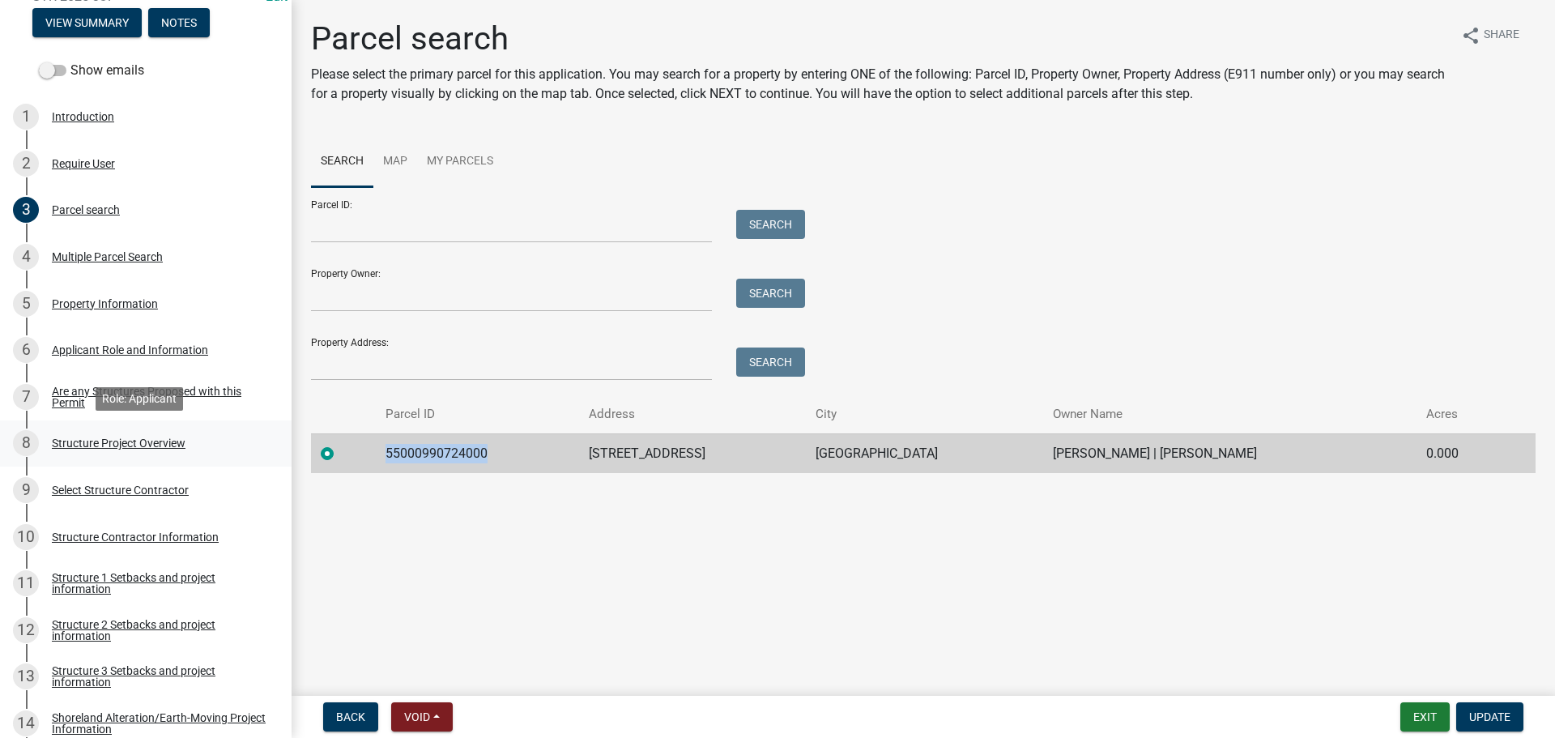 The image size is (1555, 738). What do you see at coordinates (26, 210) in the screenshot?
I see `div: 3` at bounding box center [26, 210].